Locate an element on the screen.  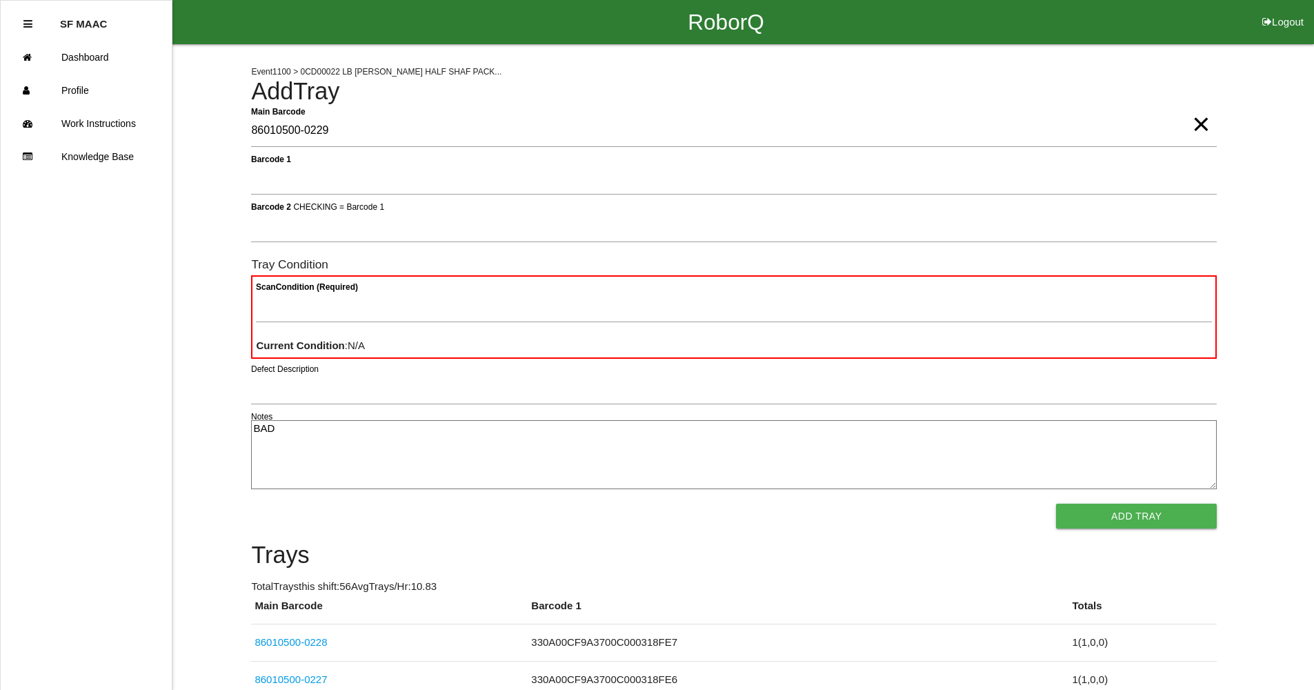
b: Main Barcode is located at coordinates (278, 111).